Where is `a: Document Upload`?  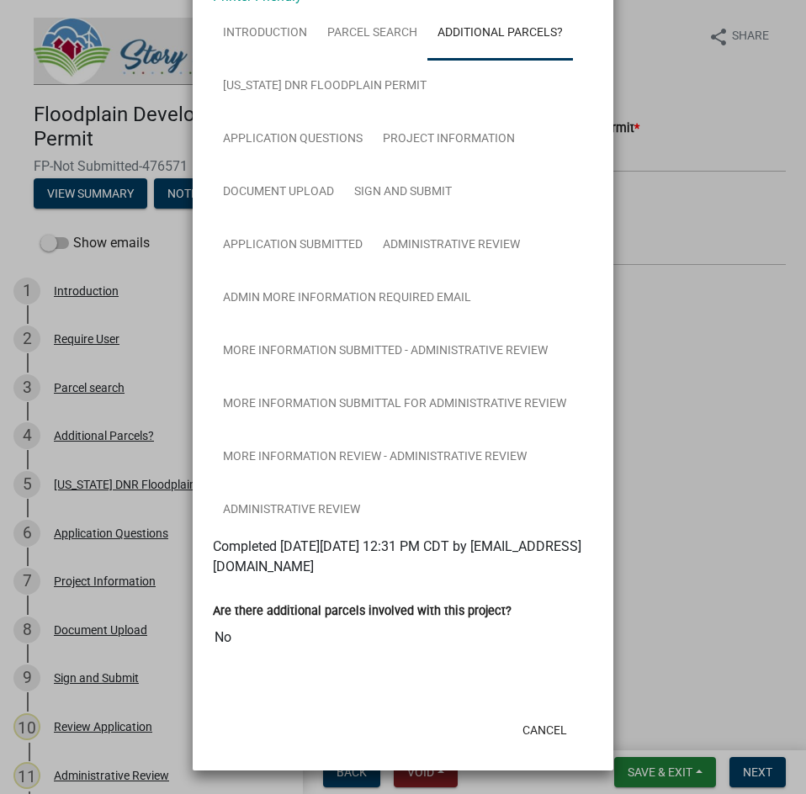
a: Document Upload is located at coordinates (278, 193).